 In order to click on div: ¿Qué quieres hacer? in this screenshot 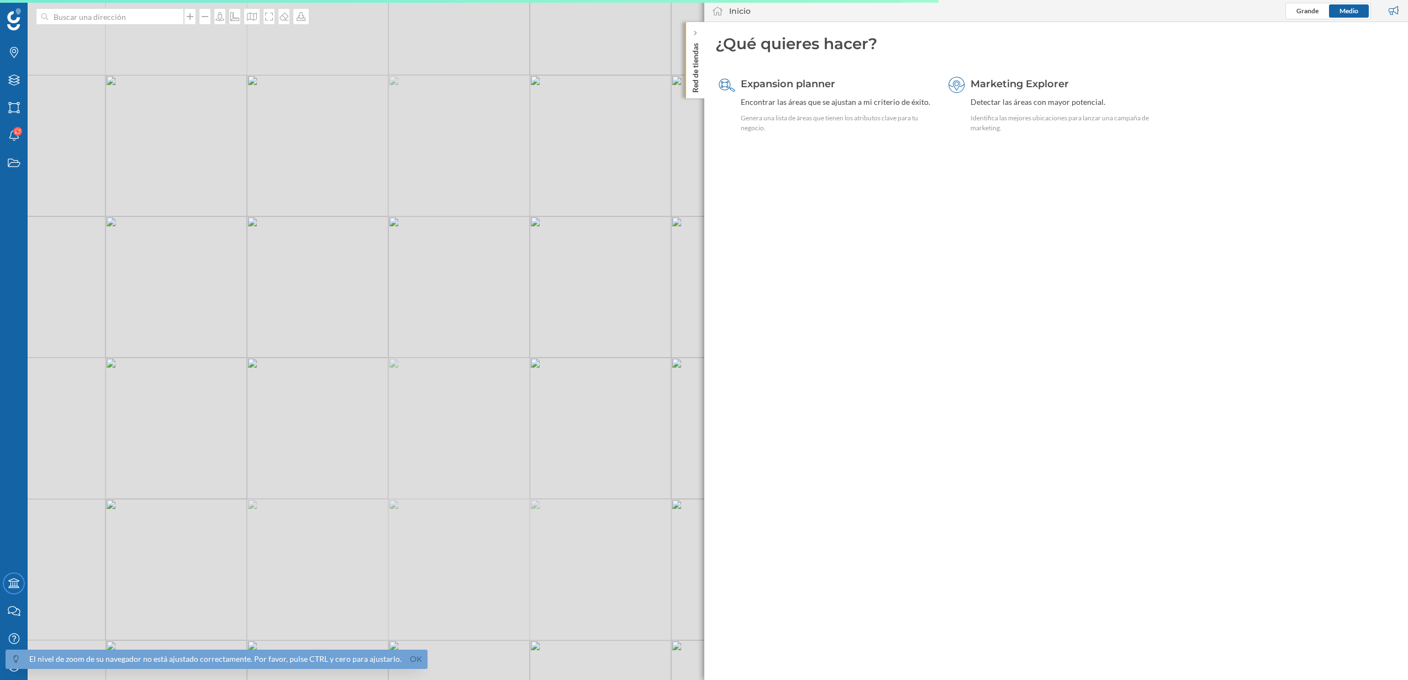, I will do `click(1056, 44)`.